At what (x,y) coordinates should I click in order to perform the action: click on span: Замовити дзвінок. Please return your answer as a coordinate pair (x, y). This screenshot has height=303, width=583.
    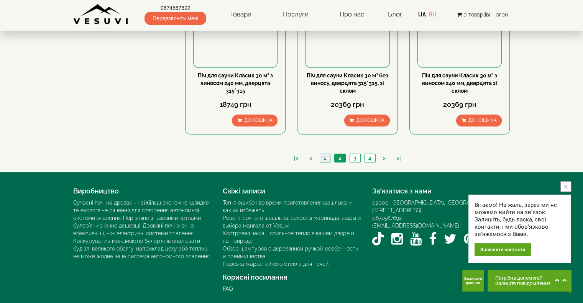
    Looking at the image, I should click on (473, 281).